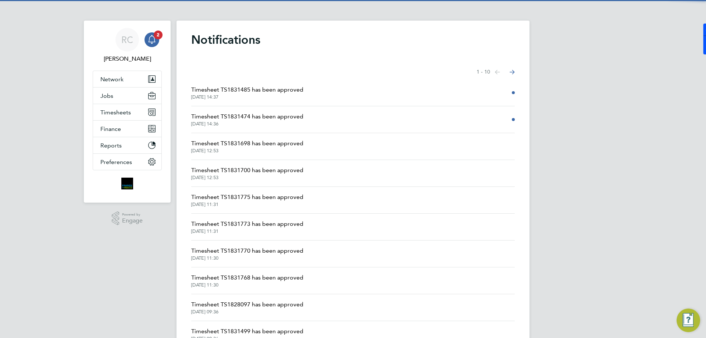  Describe the element at coordinates (111, 145) in the screenshot. I see `span: Reports` at that location.